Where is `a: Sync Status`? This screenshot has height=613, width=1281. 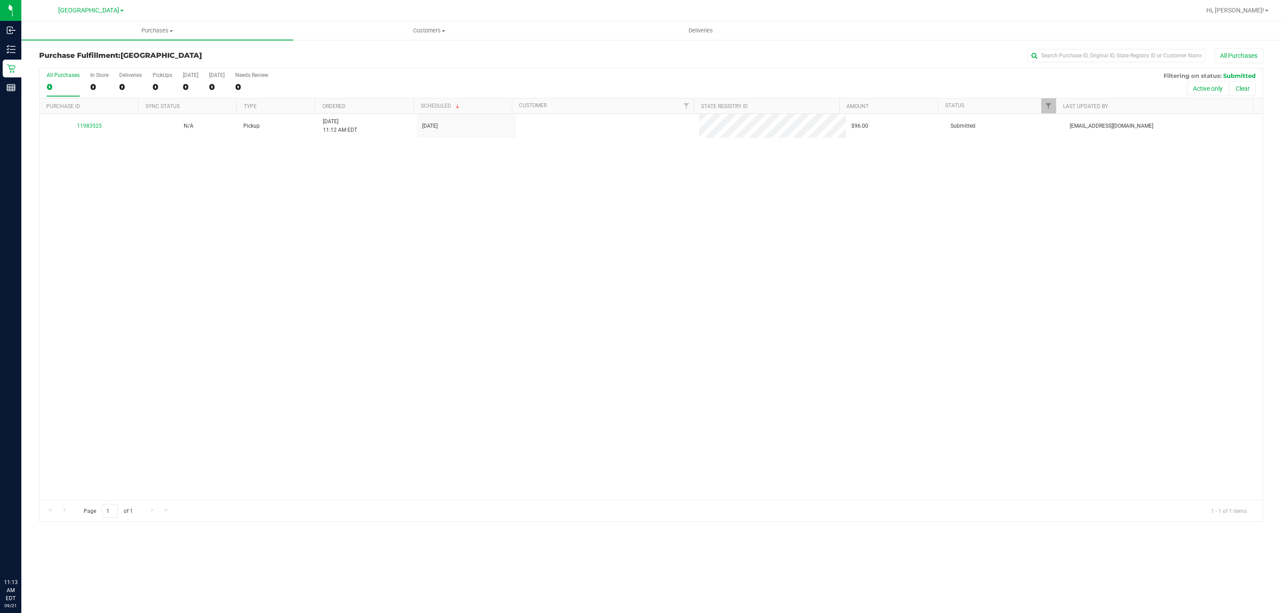 a: Sync Status is located at coordinates (162, 106).